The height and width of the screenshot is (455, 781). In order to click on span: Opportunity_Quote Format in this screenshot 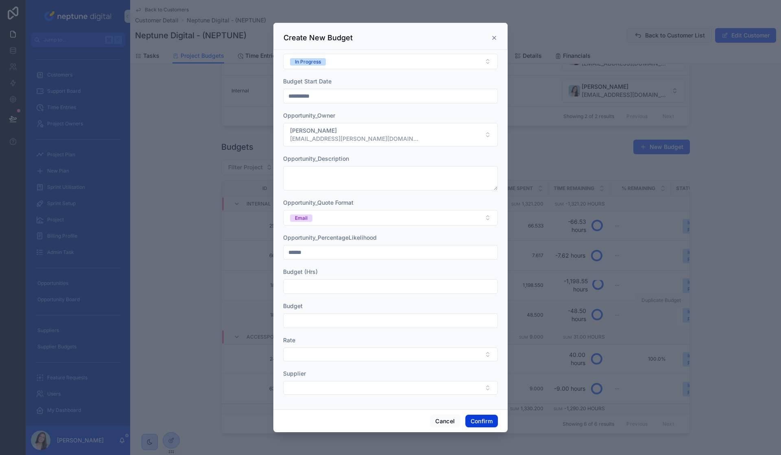, I will do `click(318, 202)`.